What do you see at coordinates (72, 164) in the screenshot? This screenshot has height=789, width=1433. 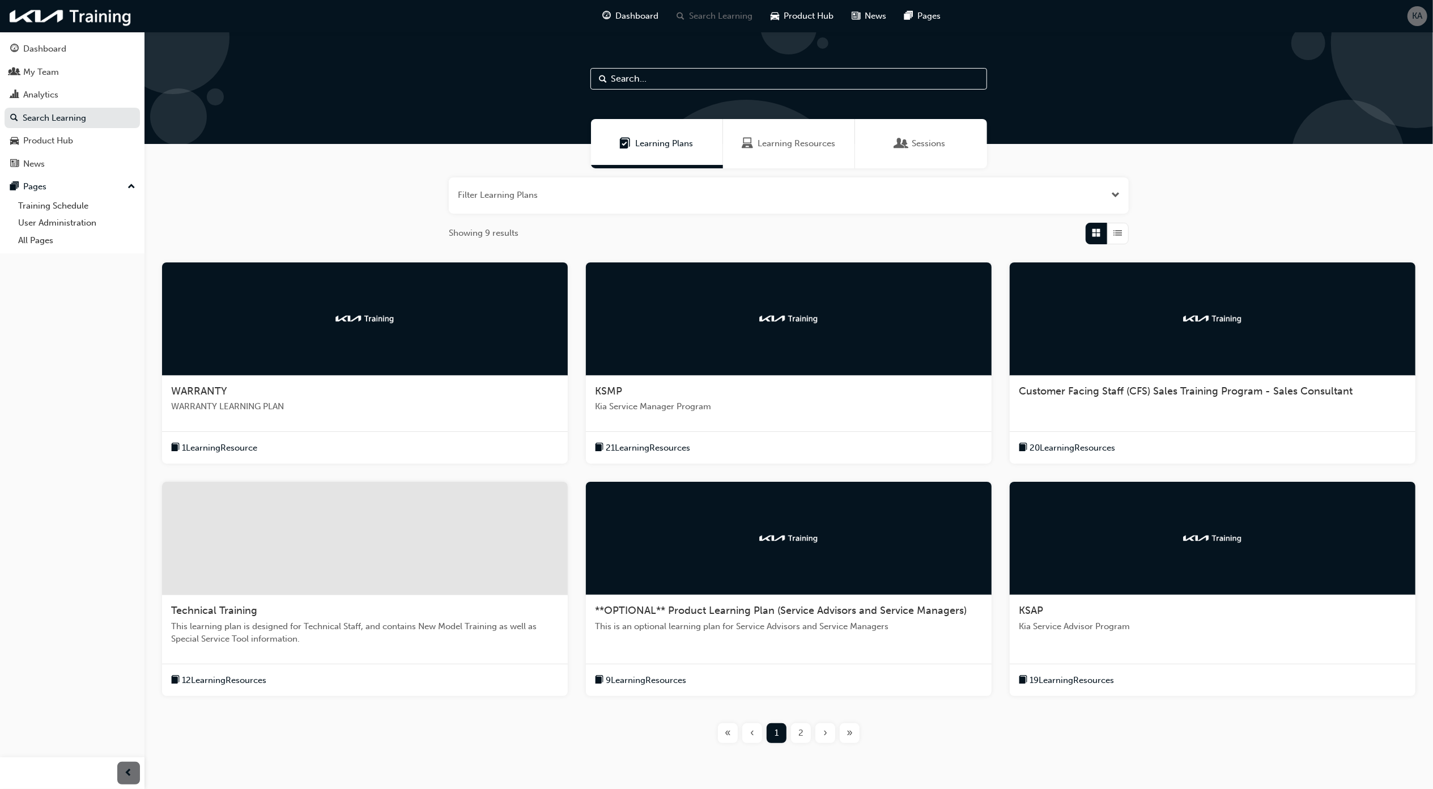 I see `a: News` at bounding box center [72, 164].